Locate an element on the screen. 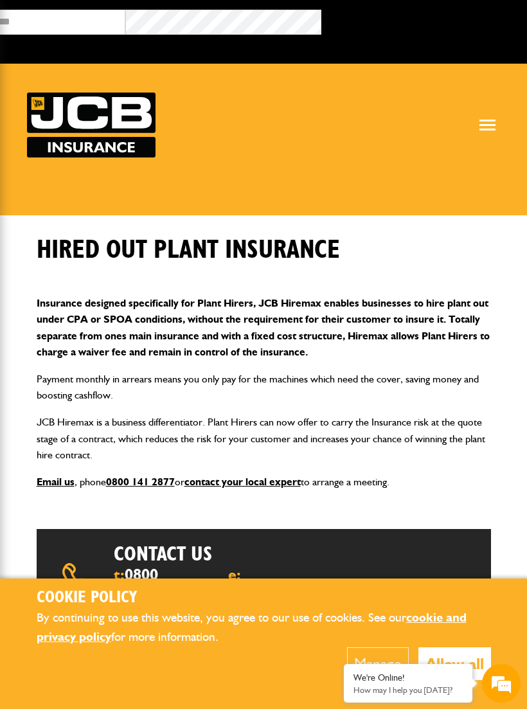 Image resolution: width=527 pixels, height=709 pixels. a: Email us is located at coordinates (55, 481).